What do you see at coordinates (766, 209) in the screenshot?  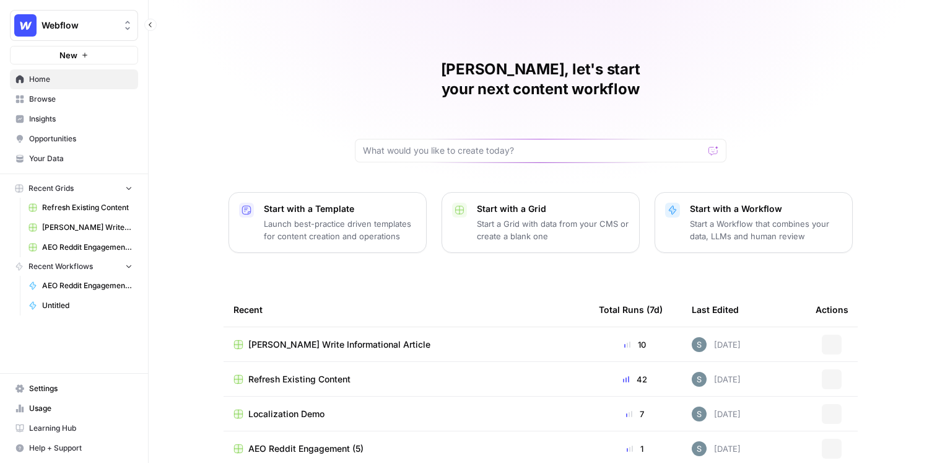 I see `p: Start with a Workflow` at bounding box center [766, 209].